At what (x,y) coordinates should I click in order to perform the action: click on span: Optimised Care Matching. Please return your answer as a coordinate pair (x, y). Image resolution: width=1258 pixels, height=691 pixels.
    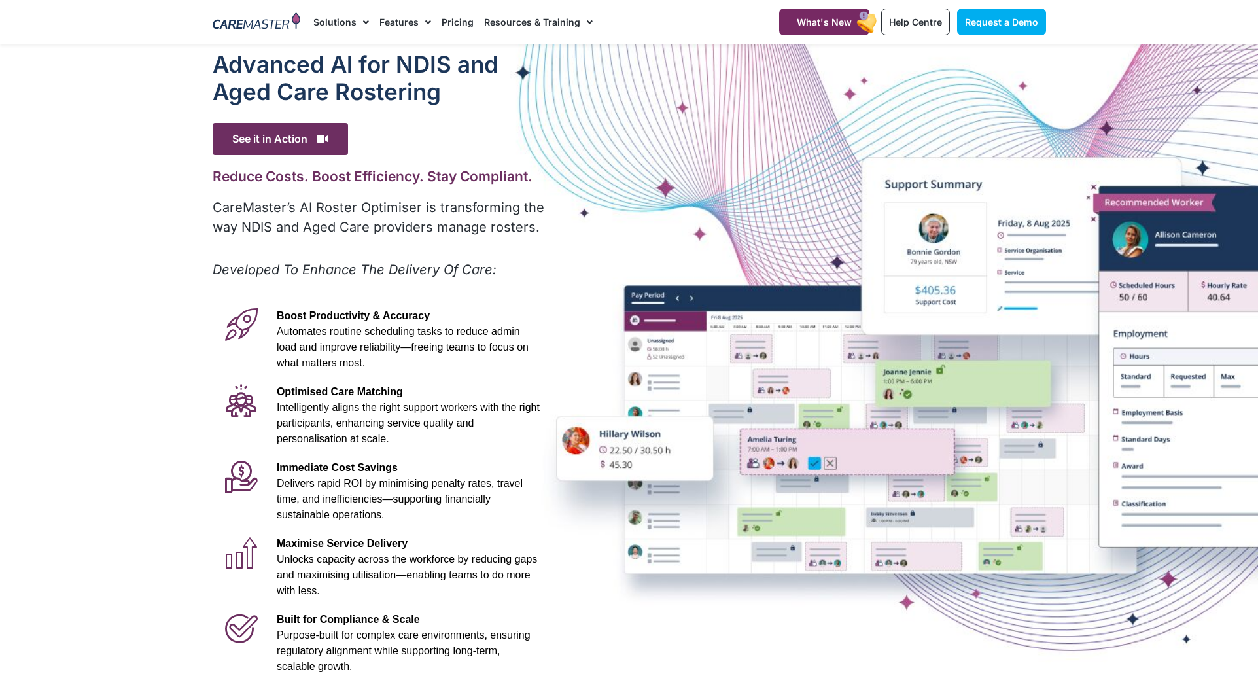
    Looking at the image, I should click on (339, 391).